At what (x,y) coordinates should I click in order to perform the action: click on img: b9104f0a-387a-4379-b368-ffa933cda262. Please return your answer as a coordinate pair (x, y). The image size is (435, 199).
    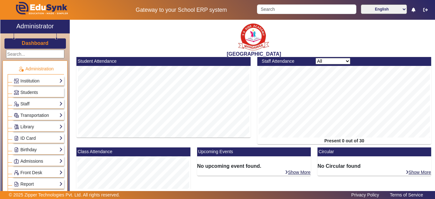
    Looking at the image, I should click on (254, 36).